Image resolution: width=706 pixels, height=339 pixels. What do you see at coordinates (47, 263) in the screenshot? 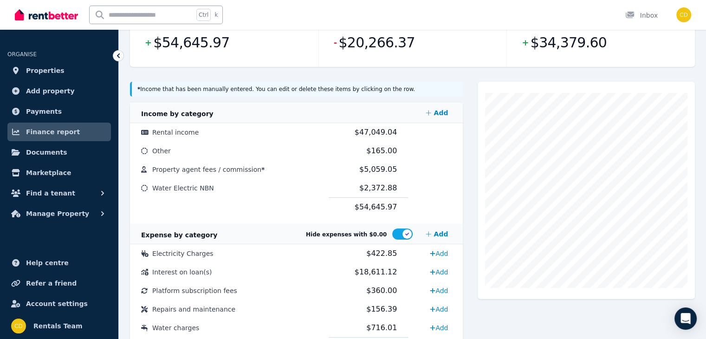
I see `span: Help centre` at bounding box center [47, 263].